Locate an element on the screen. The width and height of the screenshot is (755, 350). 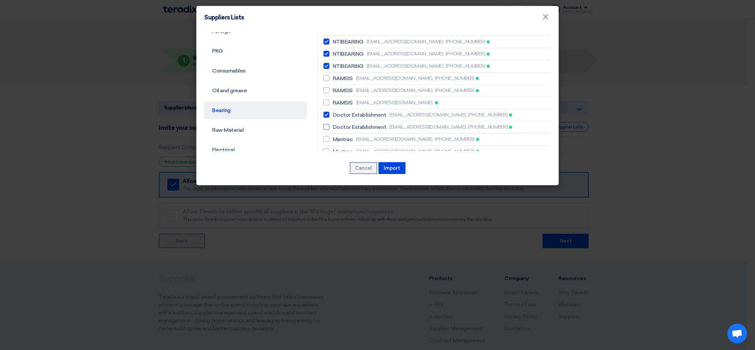
a: Oil and grease is located at coordinates (255, 91).